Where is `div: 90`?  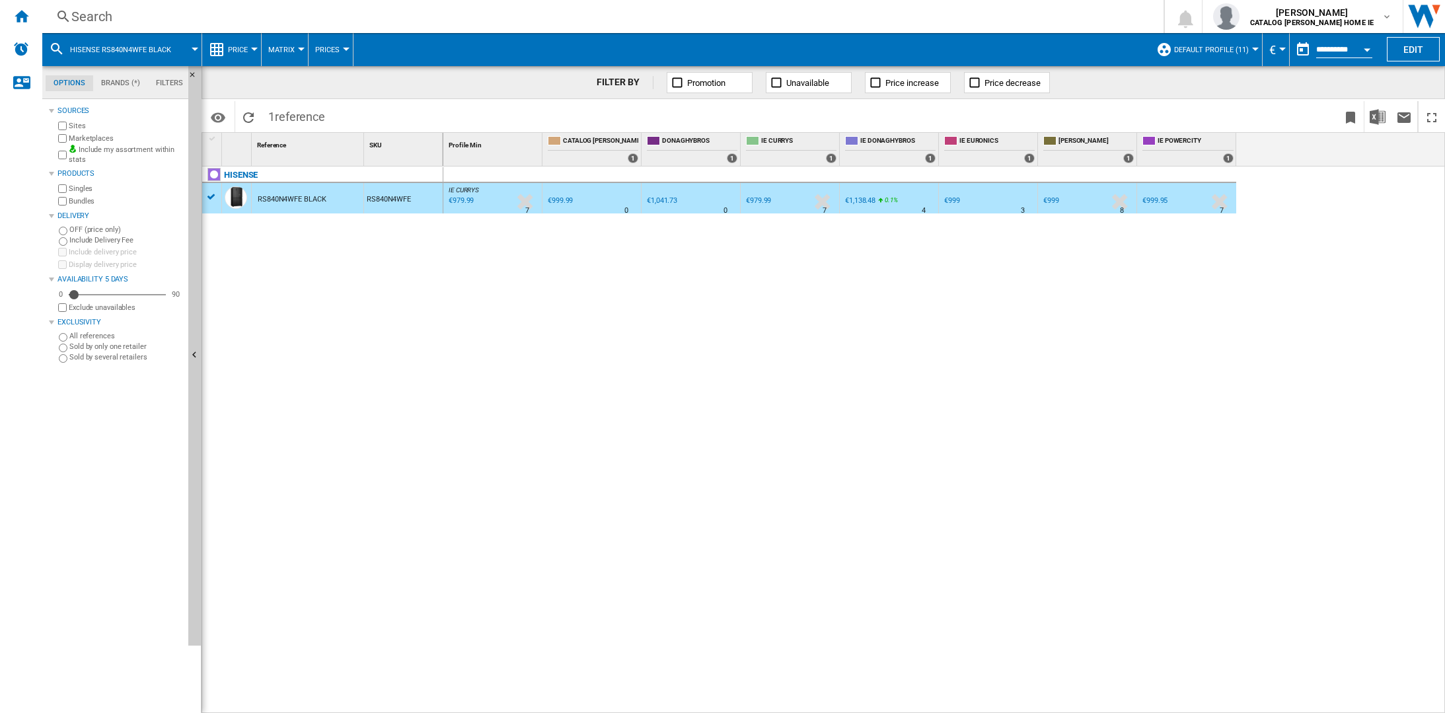
div: 90 is located at coordinates (176, 294).